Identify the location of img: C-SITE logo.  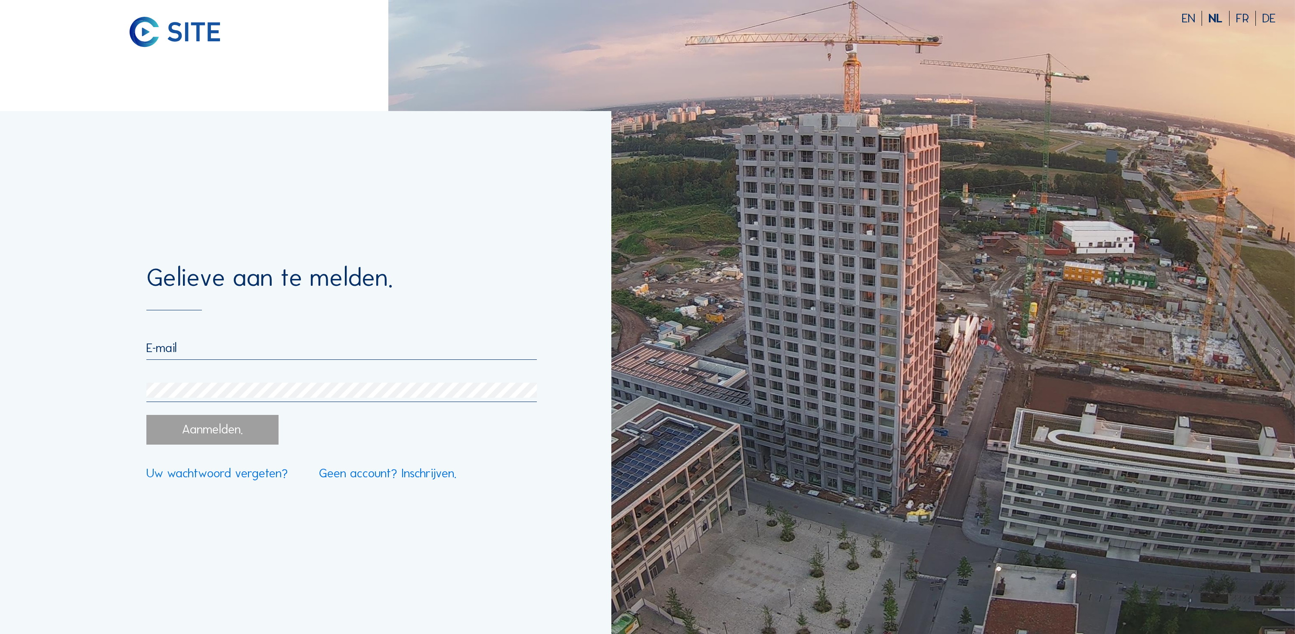
(175, 32).